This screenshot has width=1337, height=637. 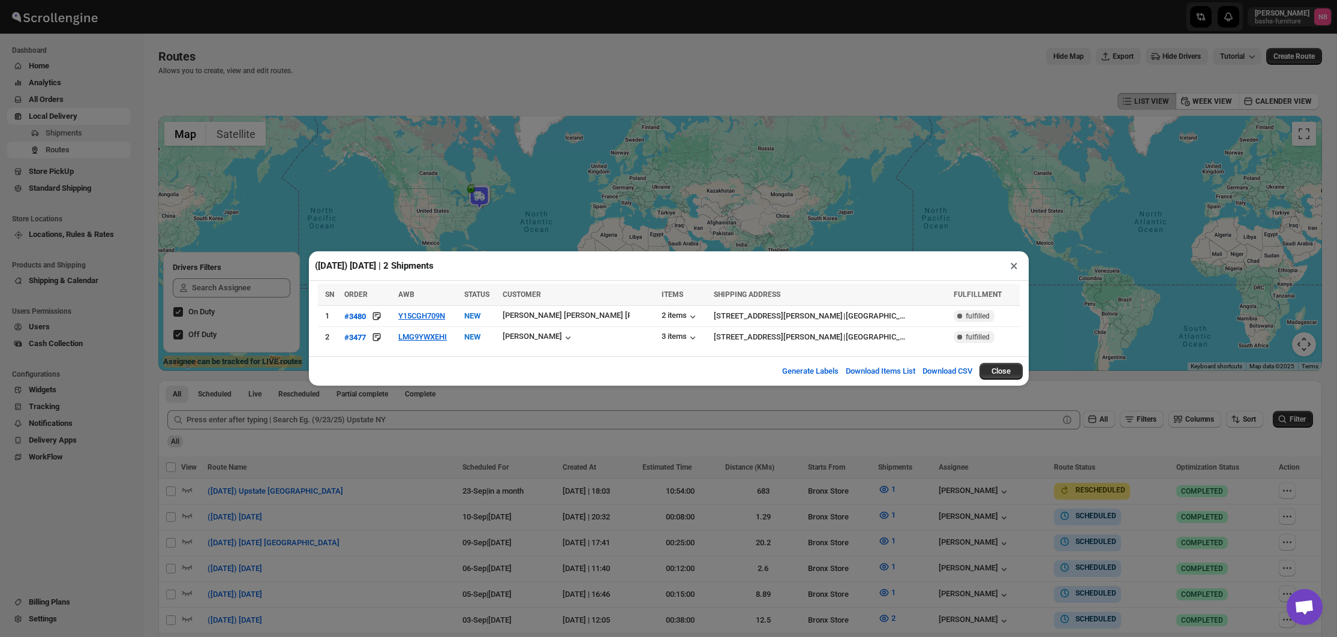 I want to click on button: #3480, so click(x=355, y=316).